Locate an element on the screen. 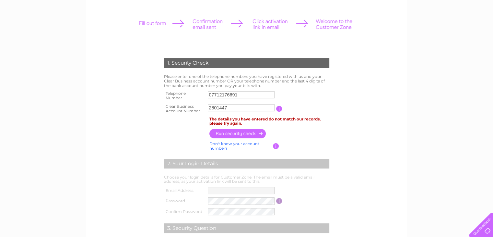 Image resolution: width=493 pixels, height=237 pixels. td: The details you have entered do not match our records, please try again. is located at coordinates (270, 121).